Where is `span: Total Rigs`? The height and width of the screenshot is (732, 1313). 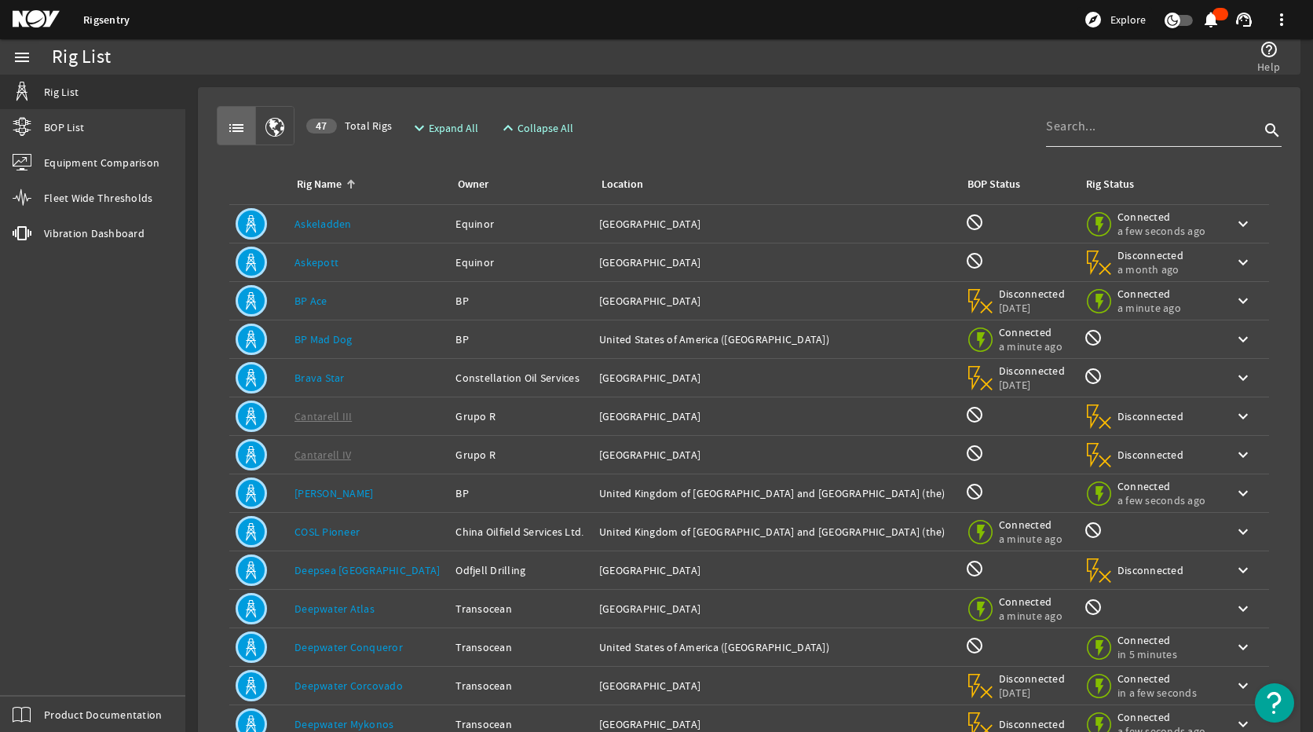
span: Total Rigs is located at coordinates (349, 126).